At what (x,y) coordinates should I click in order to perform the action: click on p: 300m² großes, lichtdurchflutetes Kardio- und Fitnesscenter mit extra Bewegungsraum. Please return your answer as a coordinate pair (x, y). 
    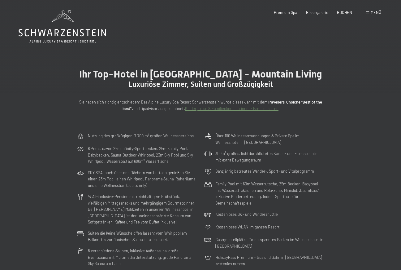
    Looking at the image, I should click on (270, 156).